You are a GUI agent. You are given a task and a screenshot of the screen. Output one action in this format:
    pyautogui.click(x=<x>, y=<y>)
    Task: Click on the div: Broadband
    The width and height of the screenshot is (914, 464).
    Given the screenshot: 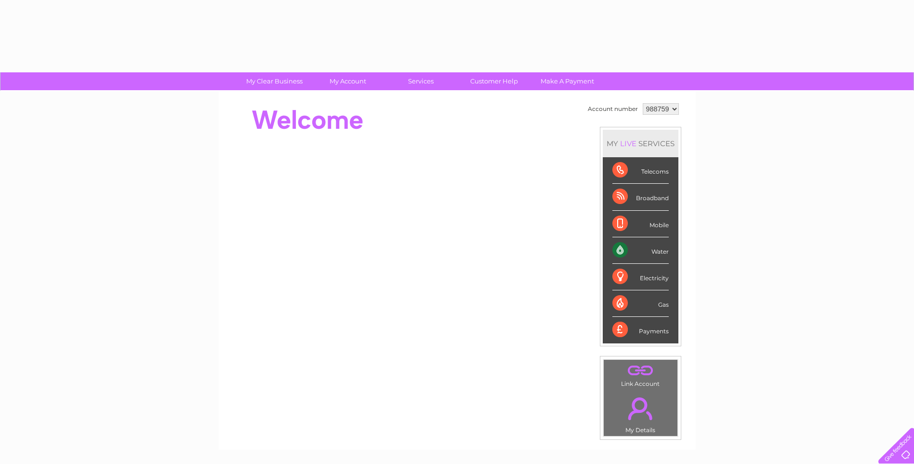 What is the action you would take?
    pyautogui.click(x=640, y=197)
    